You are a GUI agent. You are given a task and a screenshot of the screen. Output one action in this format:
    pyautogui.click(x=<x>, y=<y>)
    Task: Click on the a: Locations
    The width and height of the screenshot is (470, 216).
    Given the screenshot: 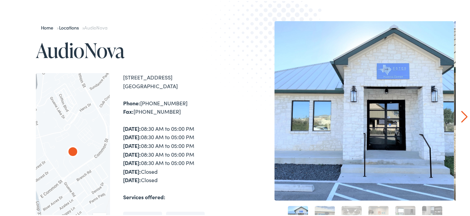 What is the action you would take?
    pyautogui.click(x=70, y=26)
    